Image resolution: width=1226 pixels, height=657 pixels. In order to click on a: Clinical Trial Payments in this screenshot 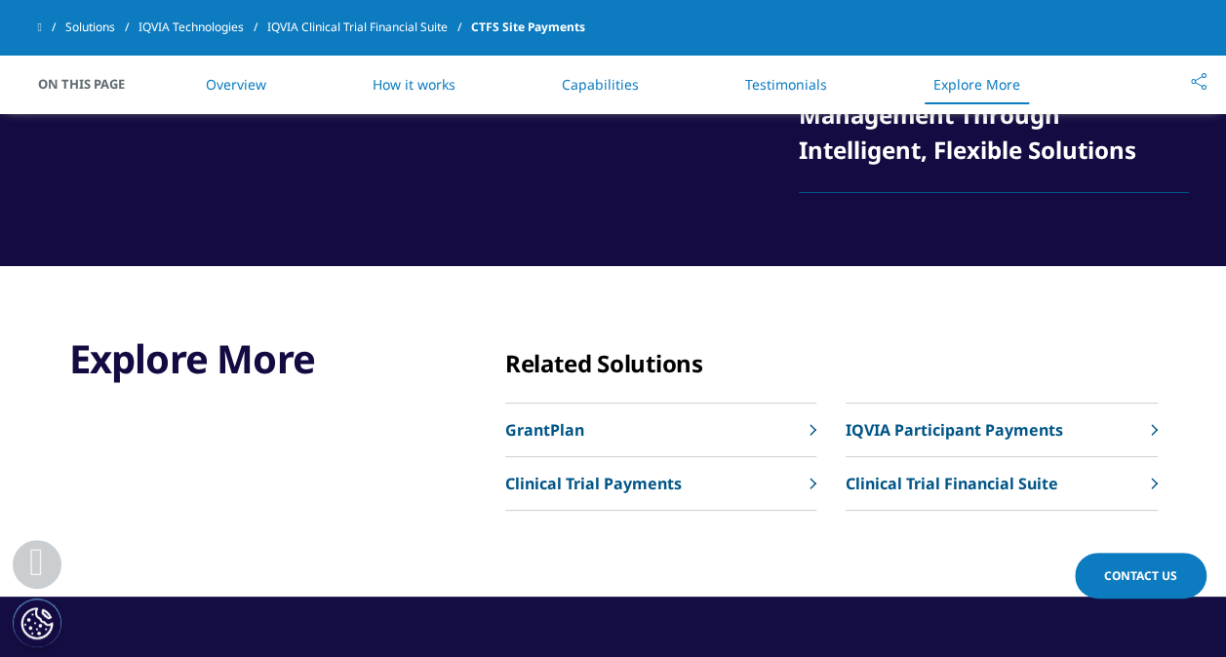, I will do `click(660, 484)`.